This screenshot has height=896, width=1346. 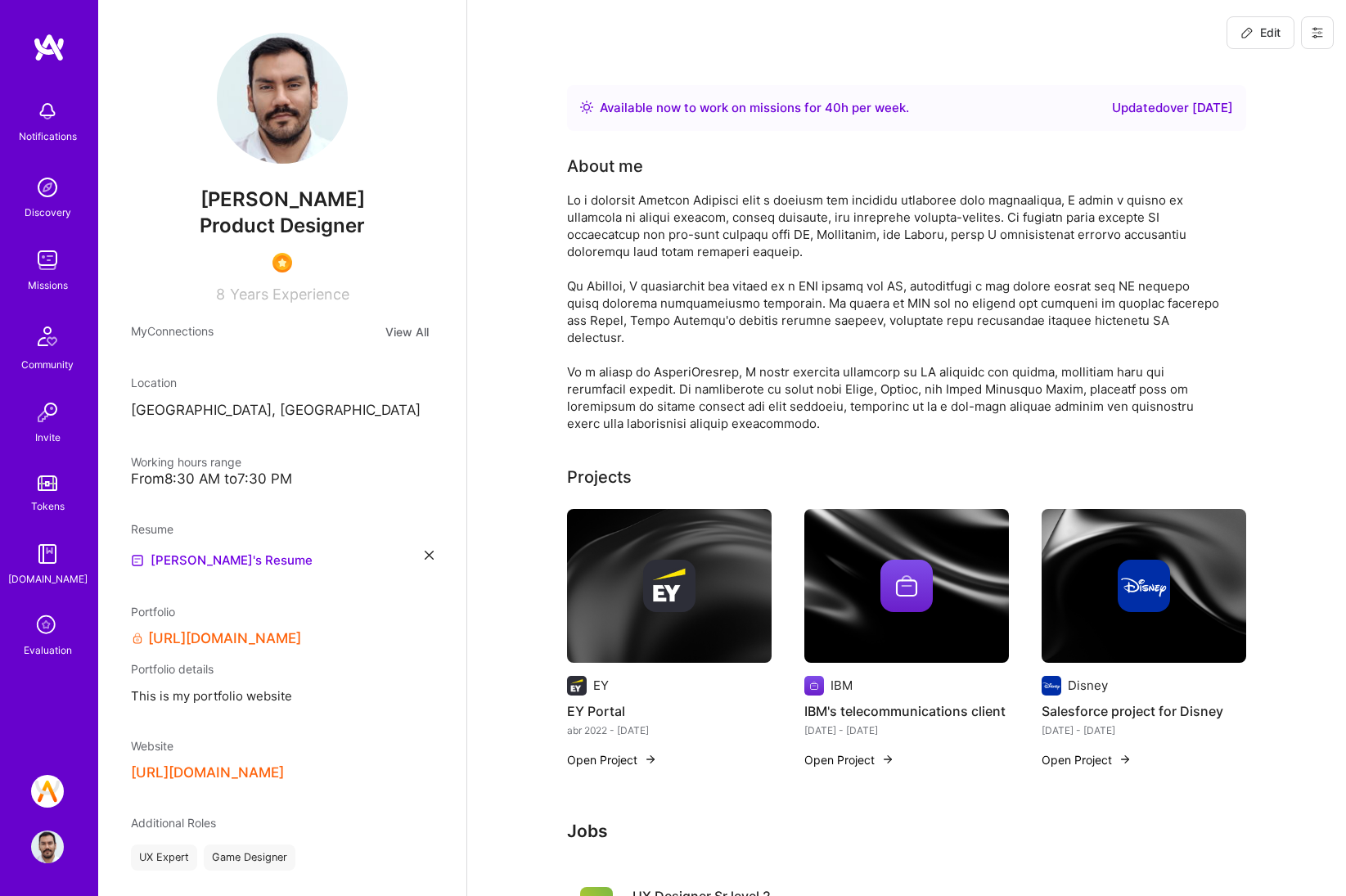 I want to click on span: This is my portfolio website, so click(x=283, y=695).